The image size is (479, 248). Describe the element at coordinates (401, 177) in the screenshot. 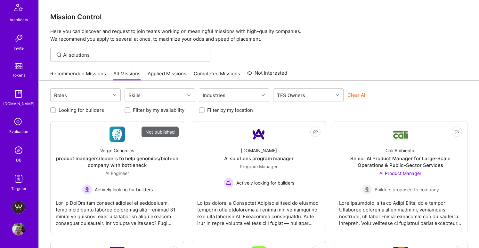

I see `a: Company LogoCali AmbientalSenior AI Product Manager for Large-Scale Operations & Public-Sector Se...` at that location.